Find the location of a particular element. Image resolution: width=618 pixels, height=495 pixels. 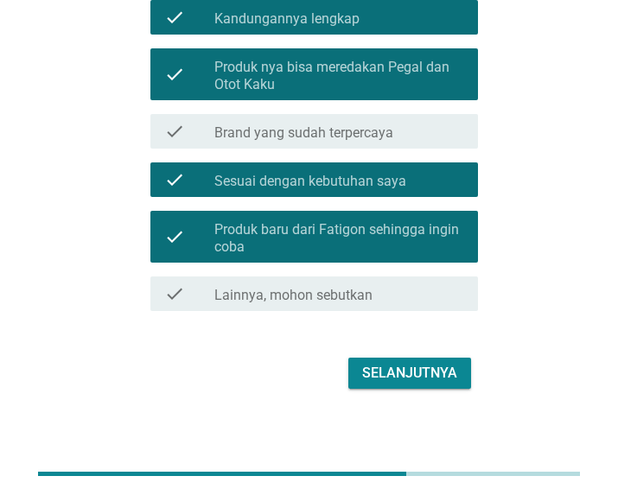

label: Produk baru dari Fatigon sehingga ingin coba is located at coordinates (339, 238).